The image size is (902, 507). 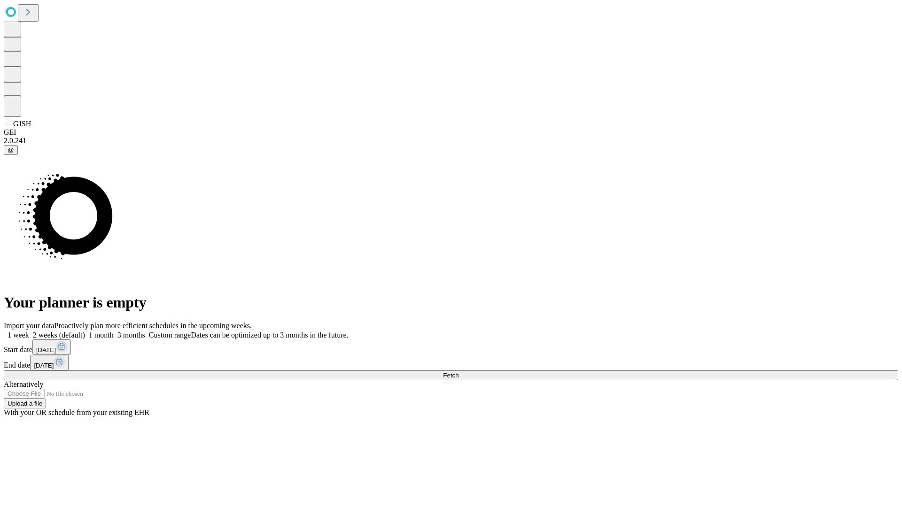 What do you see at coordinates (451, 363) in the screenshot?
I see `div: End date` at bounding box center [451, 363].